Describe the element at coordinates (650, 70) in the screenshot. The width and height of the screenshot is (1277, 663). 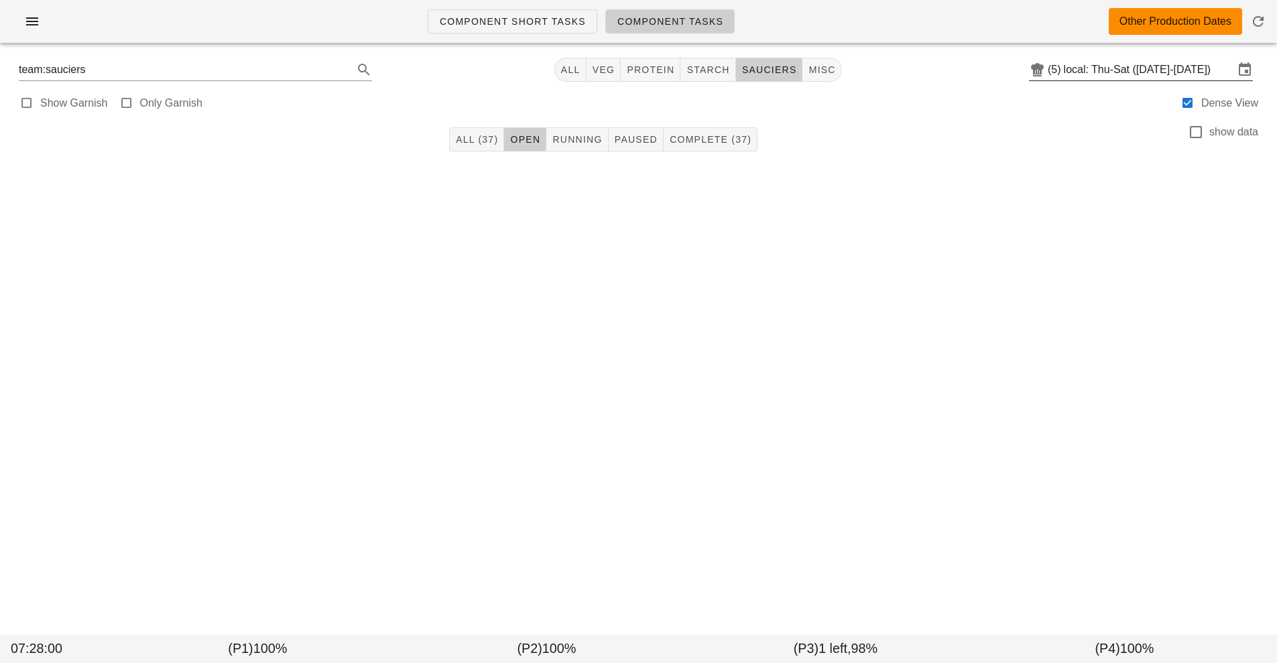
I see `button: protein` at that location.